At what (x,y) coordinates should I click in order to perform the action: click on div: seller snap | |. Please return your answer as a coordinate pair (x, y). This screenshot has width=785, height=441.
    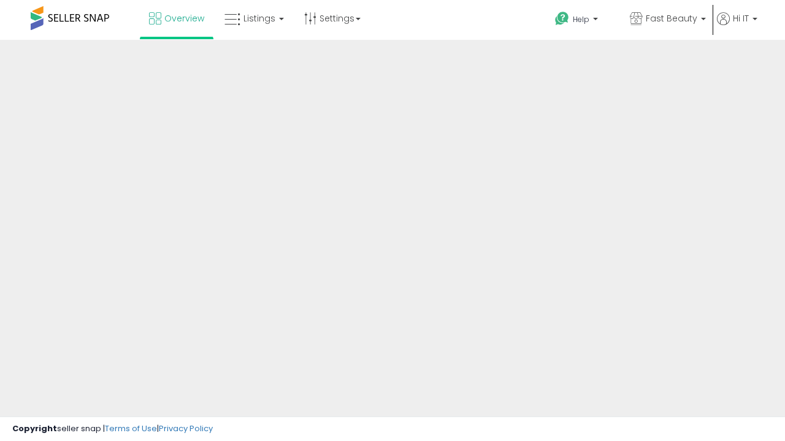
    Looking at the image, I should click on (112, 429).